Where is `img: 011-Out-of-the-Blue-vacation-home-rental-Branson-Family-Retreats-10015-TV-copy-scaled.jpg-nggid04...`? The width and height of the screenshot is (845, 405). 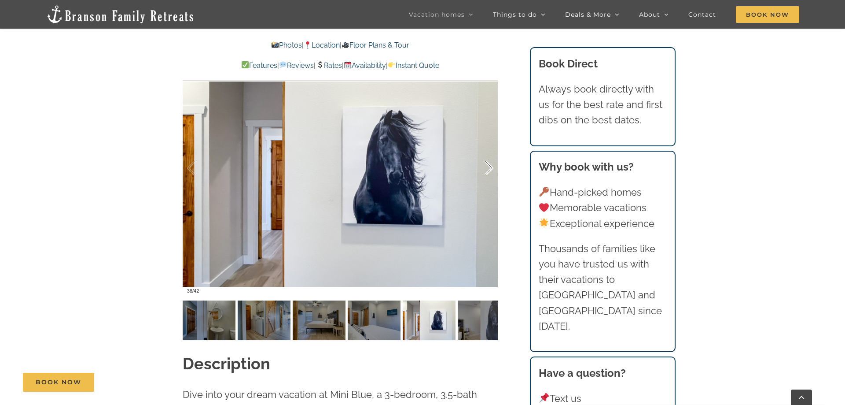 img: 011-Out-of-the-Blue-vacation-home-rental-Branson-Family-Retreats-10015-TV-copy-scaled.jpg-nggid04... is located at coordinates (374, 320).